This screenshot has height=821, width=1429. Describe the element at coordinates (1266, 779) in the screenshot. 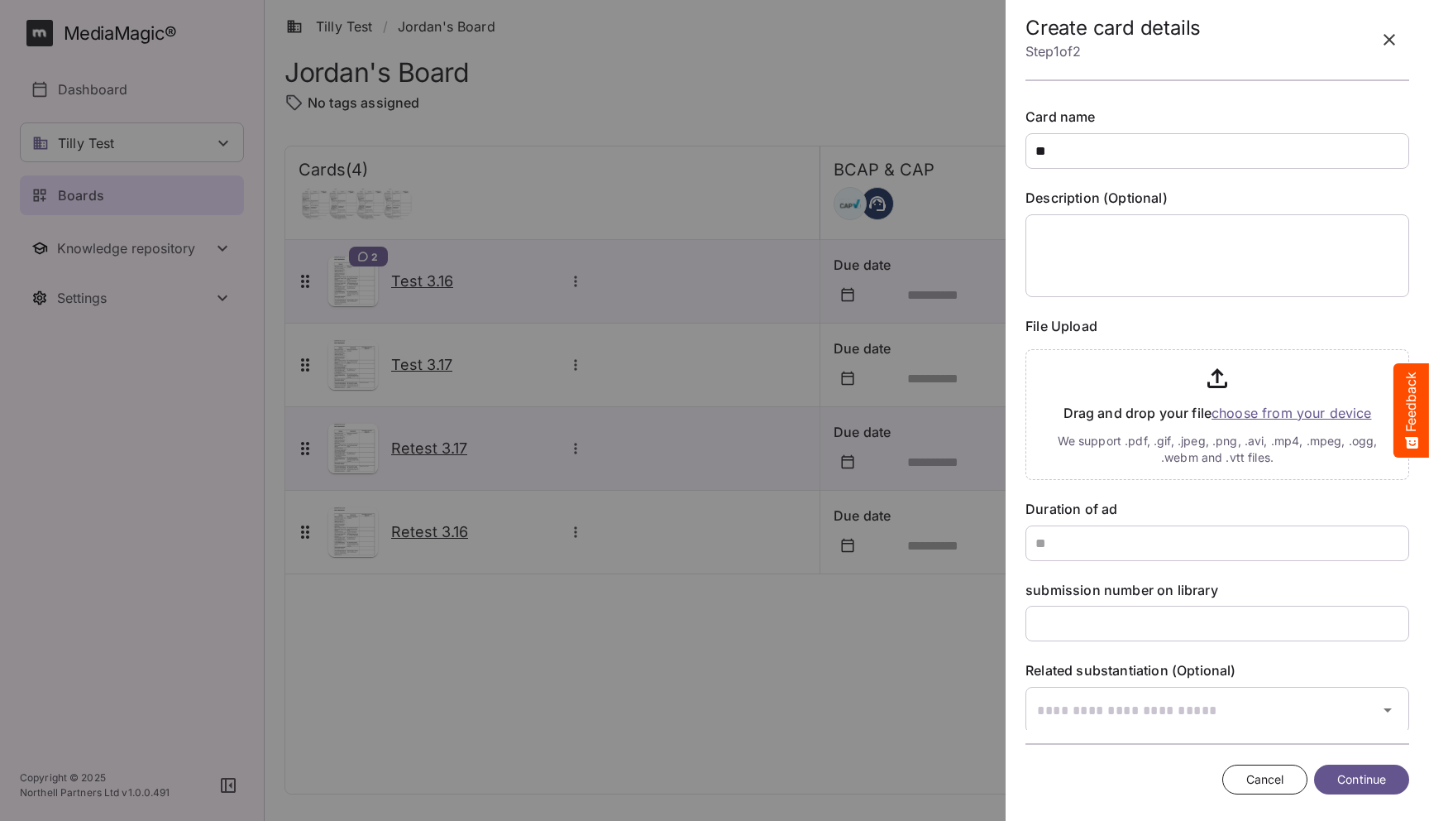

I see `button: Cancel` at that location.